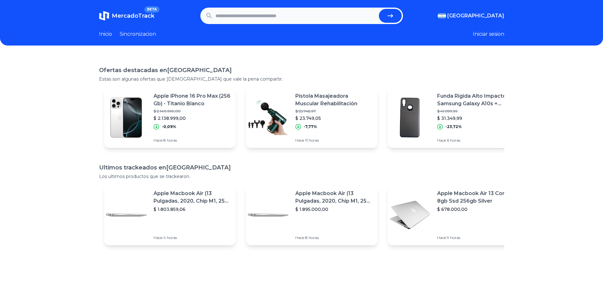 The image size is (603, 294). Describe the element at coordinates (476, 118) in the screenshot. I see `p: $ 31.349,99` at that location.